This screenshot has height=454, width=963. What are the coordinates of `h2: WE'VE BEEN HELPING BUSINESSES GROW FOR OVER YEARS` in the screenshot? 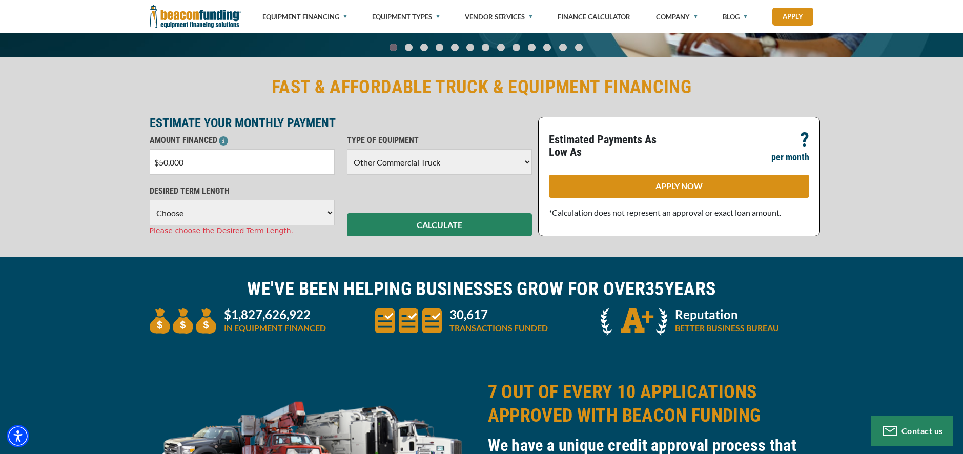 It's located at (482, 289).